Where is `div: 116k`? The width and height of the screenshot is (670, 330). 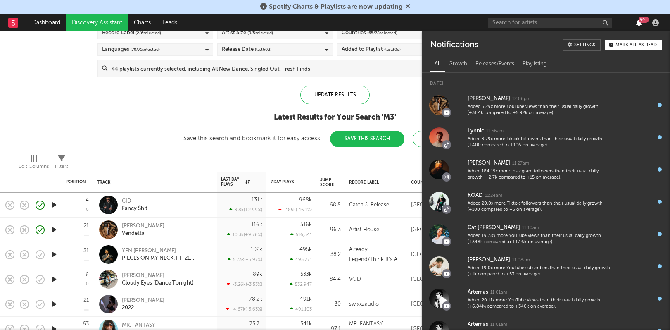
div: 116k is located at coordinates (257, 224).